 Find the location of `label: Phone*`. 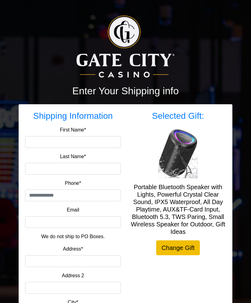

label: Phone* is located at coordinates (73, 183).